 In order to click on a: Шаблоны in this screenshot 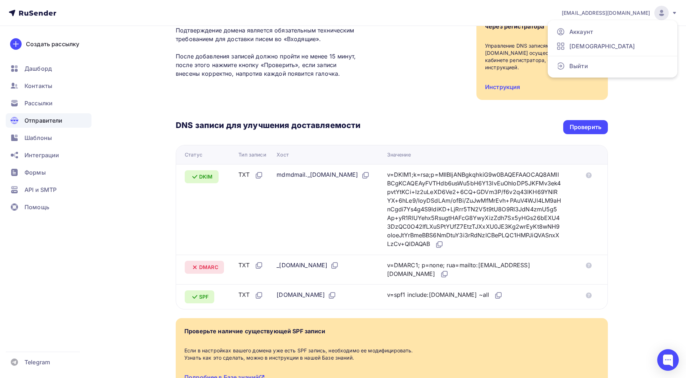, I will do `click(49, 138)`.